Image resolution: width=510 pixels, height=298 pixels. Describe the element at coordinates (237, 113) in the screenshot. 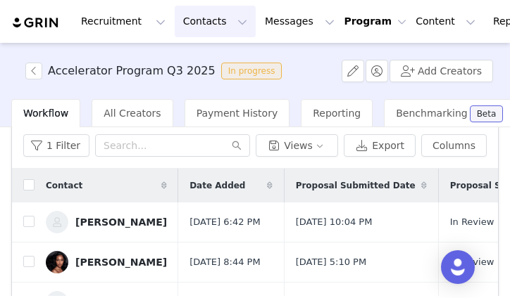

I see `span: Payment History` at that location.